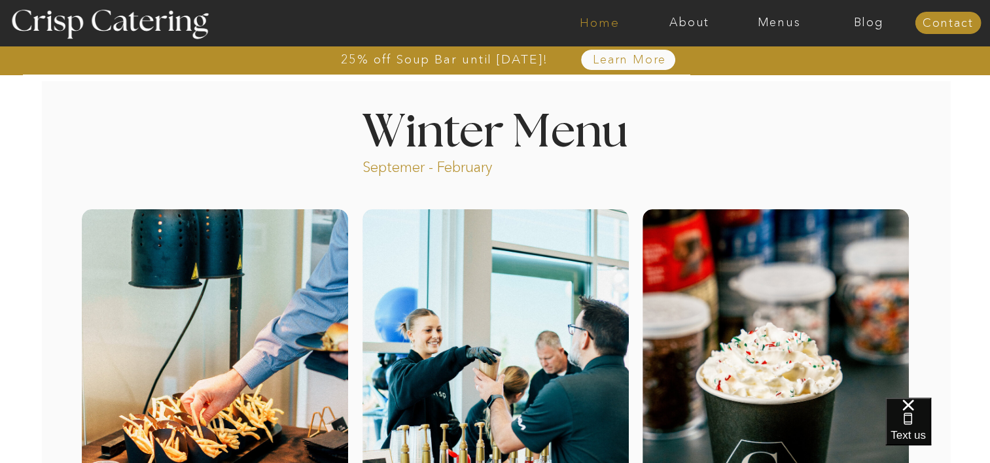 The height and width of the screenshot is (463, 990). What do you see at coordinates (689, 23) in the screenshot?
I see `a: About` at bounding box center [689, 23].